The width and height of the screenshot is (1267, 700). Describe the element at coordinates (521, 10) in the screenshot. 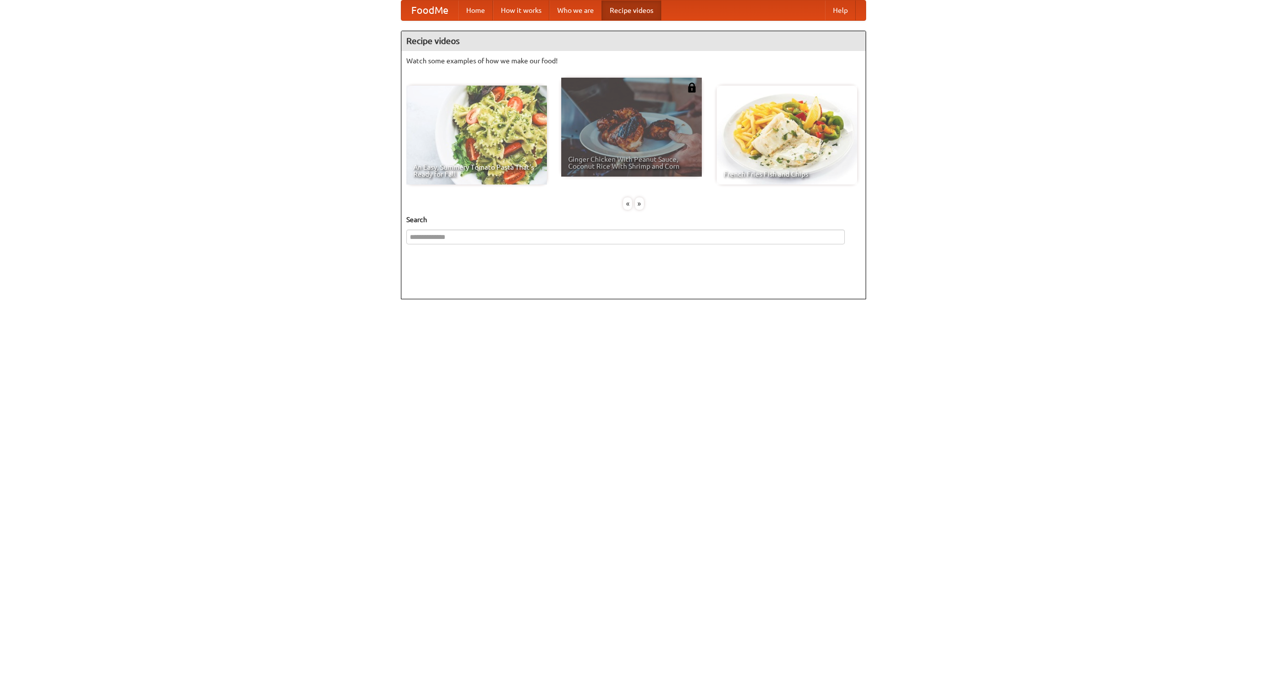

I see `a: How it works` at that location.